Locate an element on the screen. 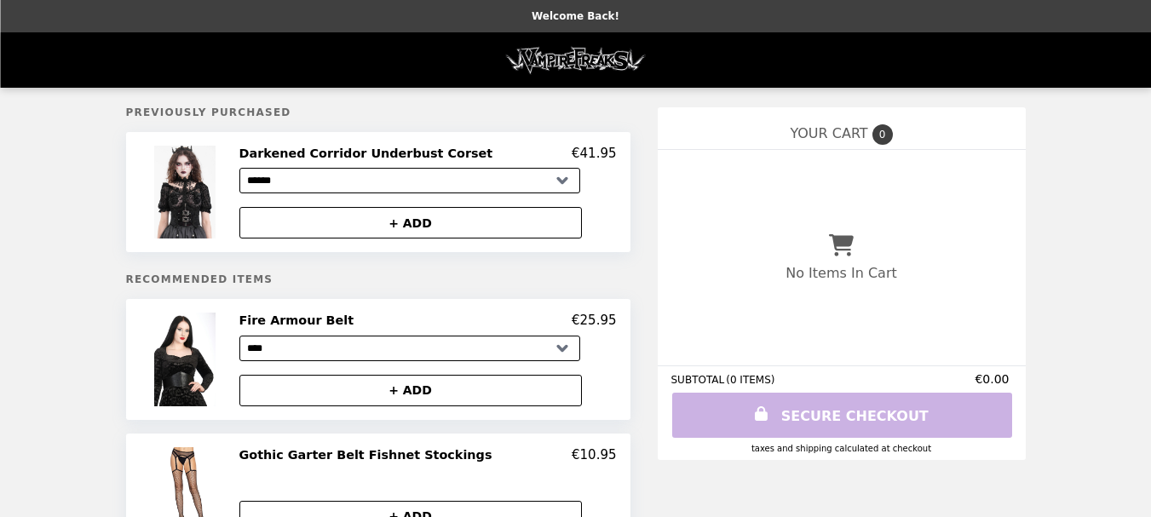 This screenshot has width=1151, height=517. p: Welcome Back! is located at coordinates (575, 16).